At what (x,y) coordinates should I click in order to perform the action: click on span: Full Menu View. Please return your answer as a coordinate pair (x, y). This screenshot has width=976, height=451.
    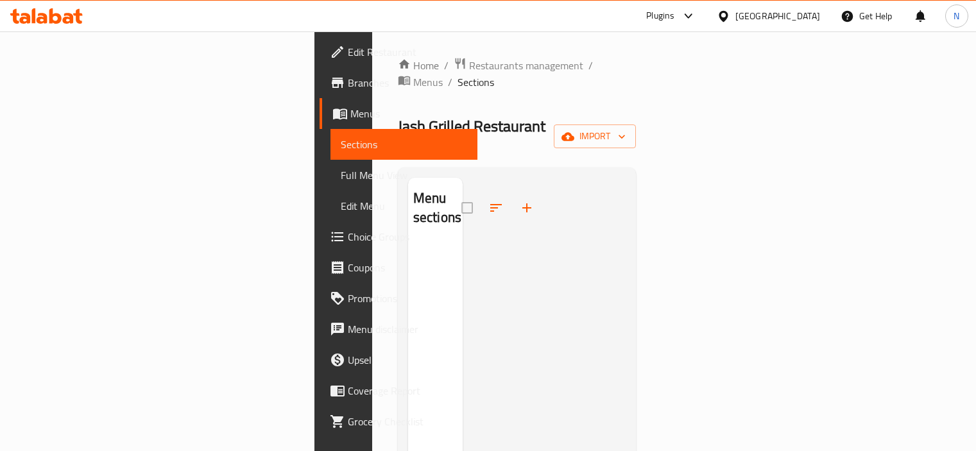
    Looking at the image, I should click on (404, 175).